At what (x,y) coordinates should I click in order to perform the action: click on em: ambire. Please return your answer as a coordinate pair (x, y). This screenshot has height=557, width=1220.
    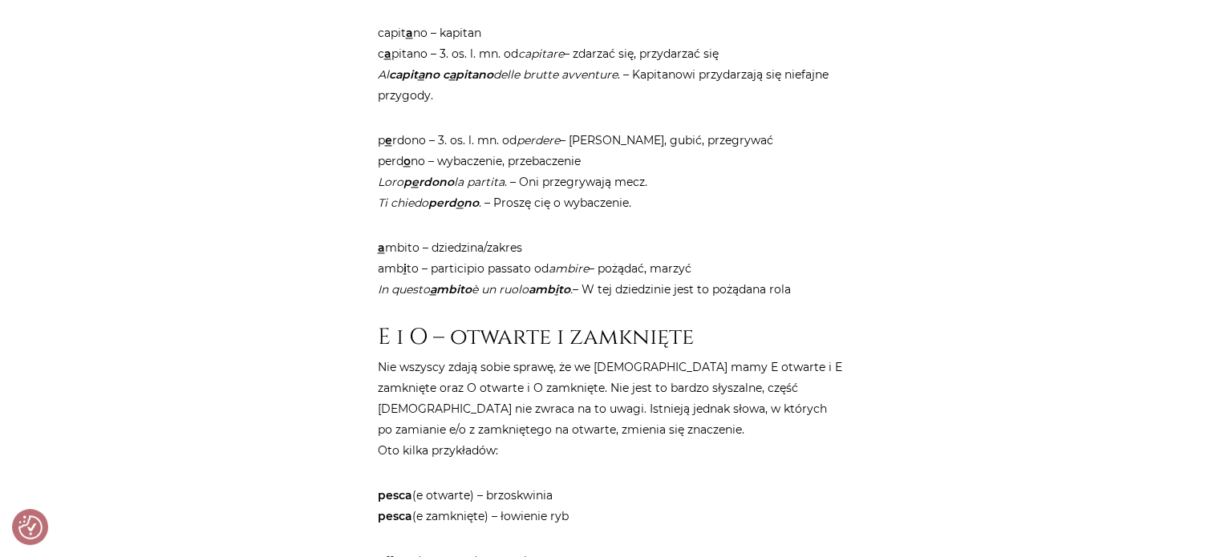
    Looking at the image, I should click on (569, 269).